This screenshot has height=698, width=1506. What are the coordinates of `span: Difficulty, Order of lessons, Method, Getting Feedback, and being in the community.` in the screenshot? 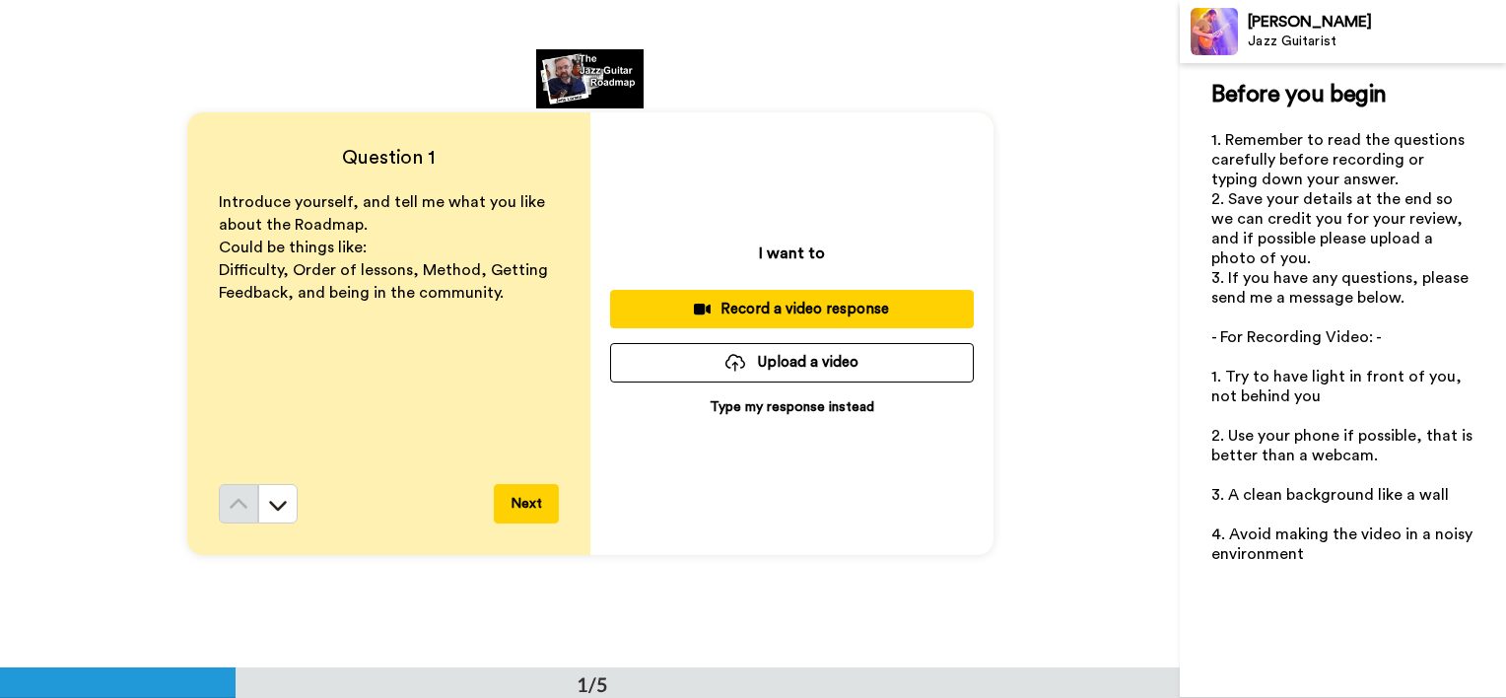 It's located at (385, 281).